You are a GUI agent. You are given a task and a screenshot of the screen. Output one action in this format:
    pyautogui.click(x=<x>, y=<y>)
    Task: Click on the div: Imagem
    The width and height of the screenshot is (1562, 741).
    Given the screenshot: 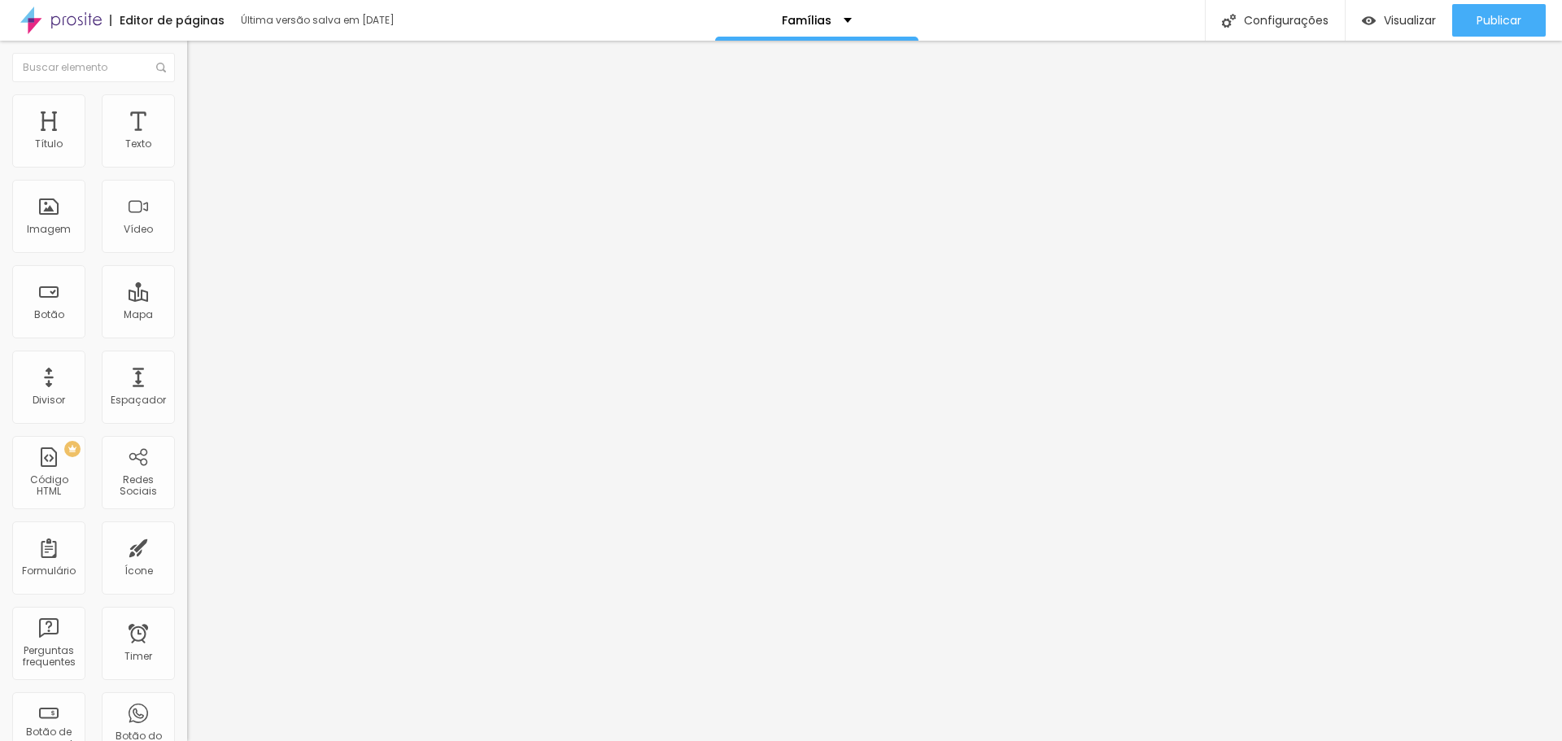 What is the action you would take?
    pyautogui.click(x=49, y=229)
    